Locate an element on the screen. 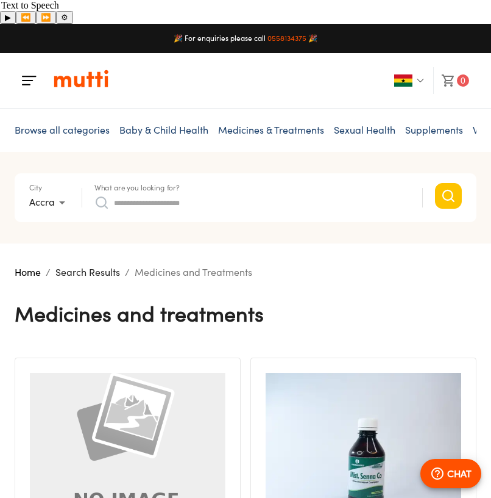 This screenshot has width=491, height=498. p: CHAT is located at coordinates (460, 473).